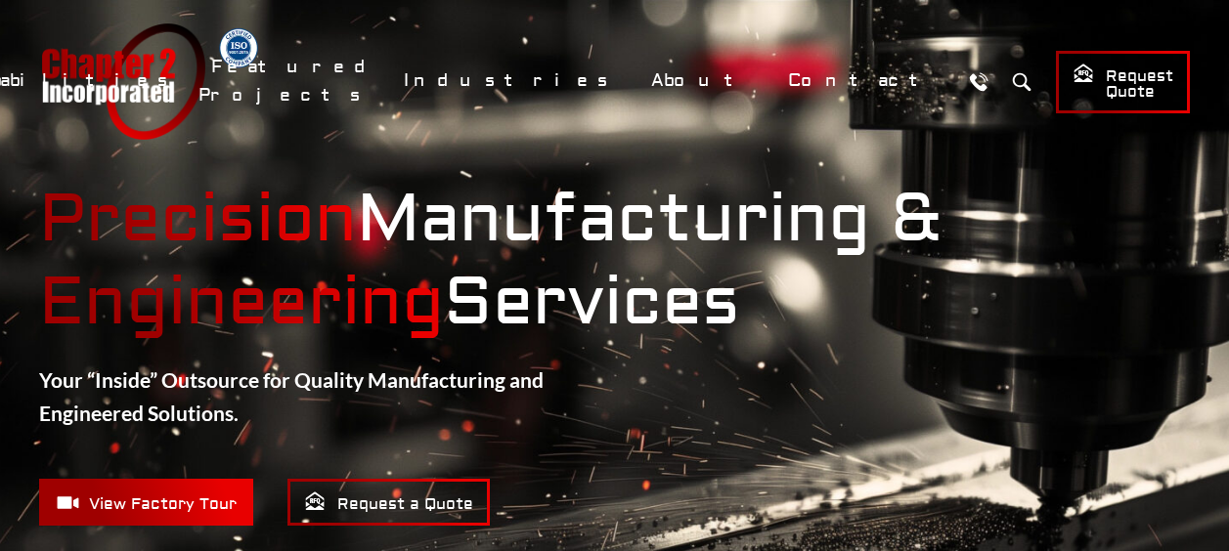 Image resolution: width=1229 pixels, height=551 pixels. I want to click on a: Chapter 2 Incorporated, so click(122, 81).